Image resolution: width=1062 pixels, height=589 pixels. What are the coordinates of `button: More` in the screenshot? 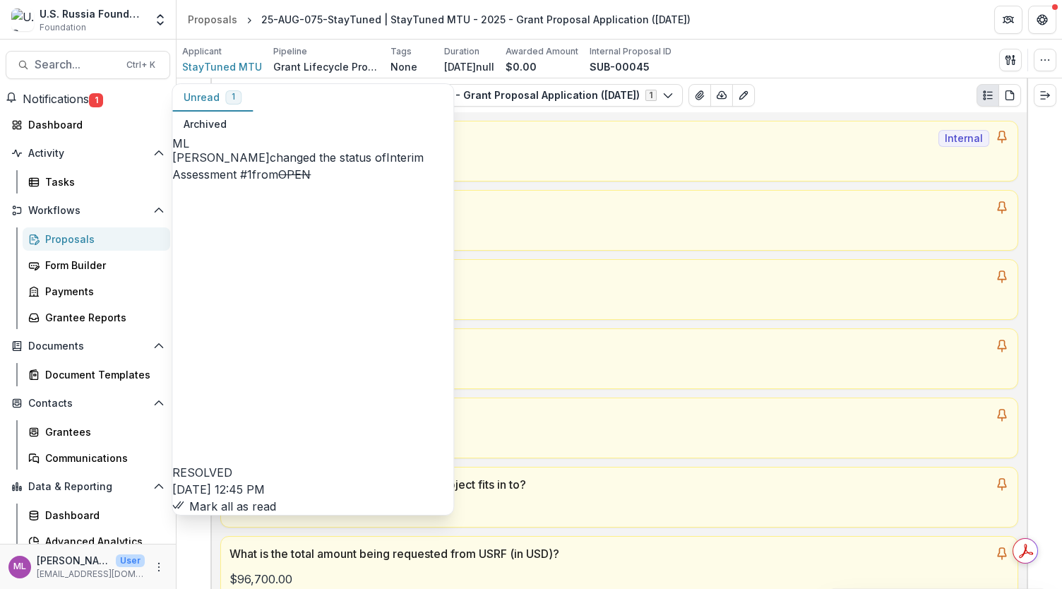 It's located at (159, 567).